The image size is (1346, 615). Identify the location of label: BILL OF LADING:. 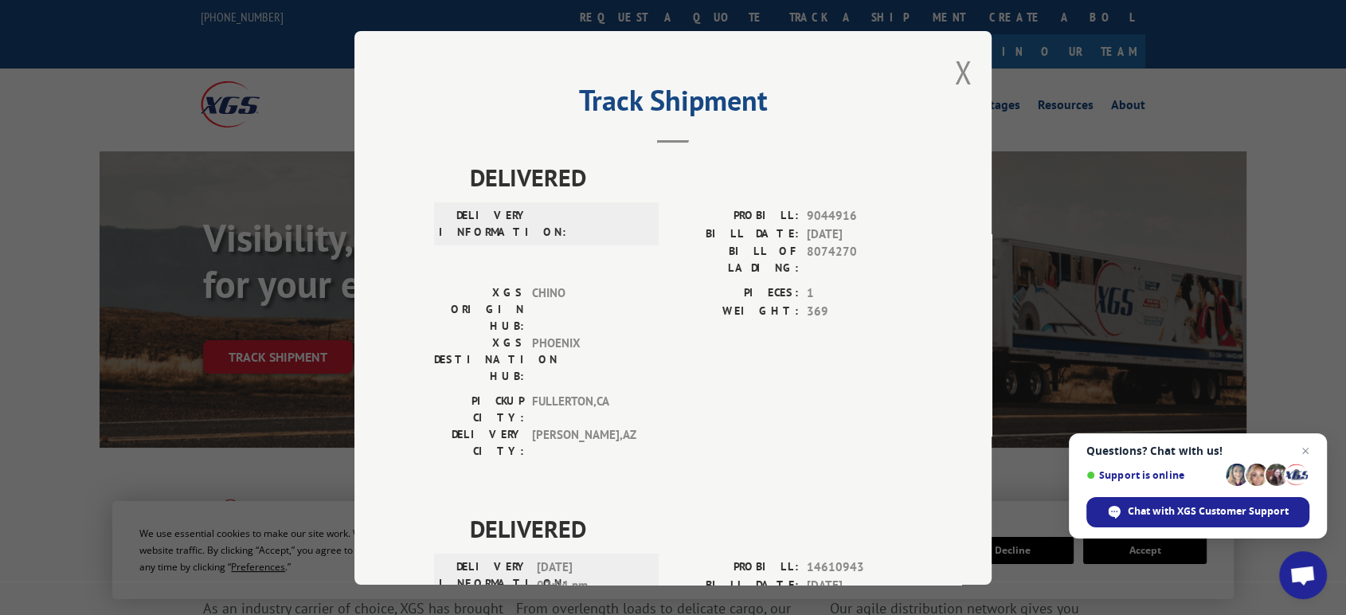
(736, 260).